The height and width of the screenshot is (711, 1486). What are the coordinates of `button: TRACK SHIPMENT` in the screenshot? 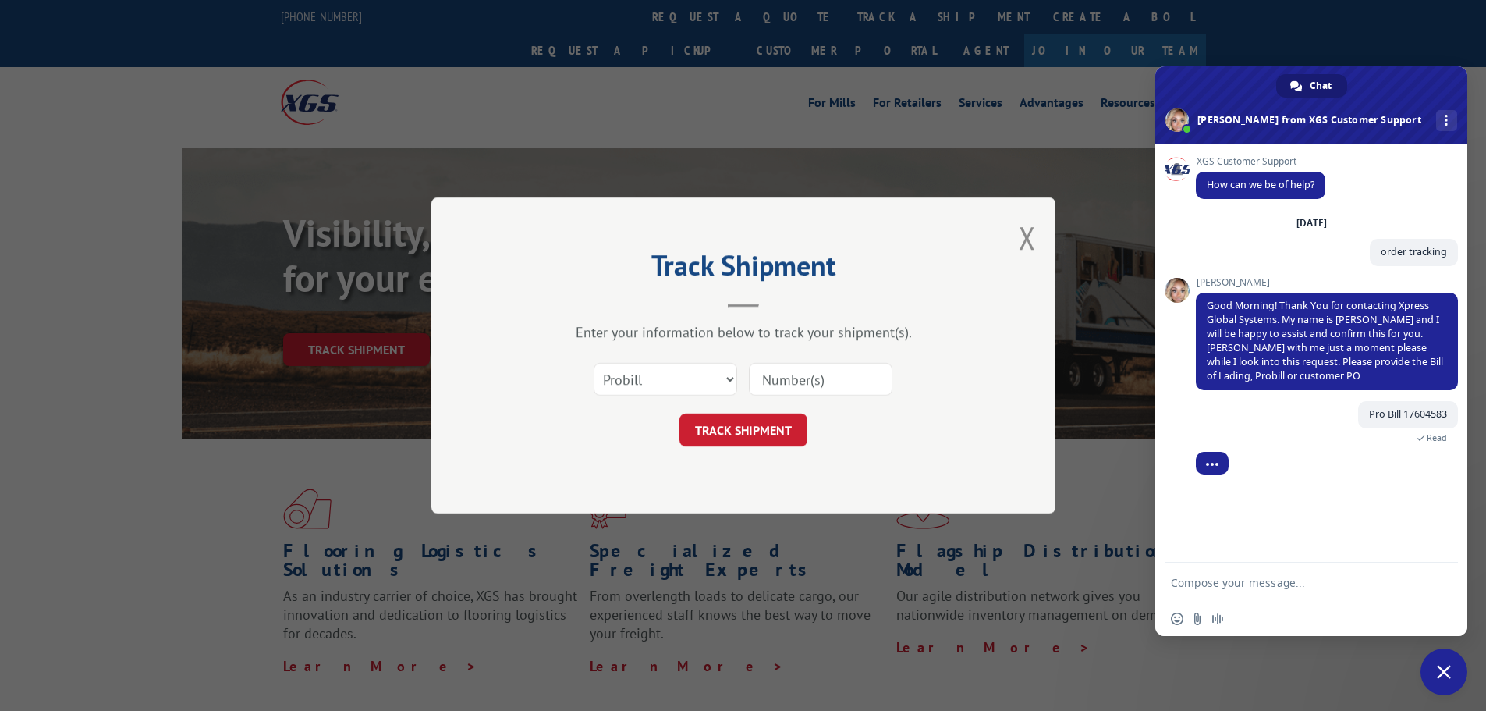 It's located at (743, 430).